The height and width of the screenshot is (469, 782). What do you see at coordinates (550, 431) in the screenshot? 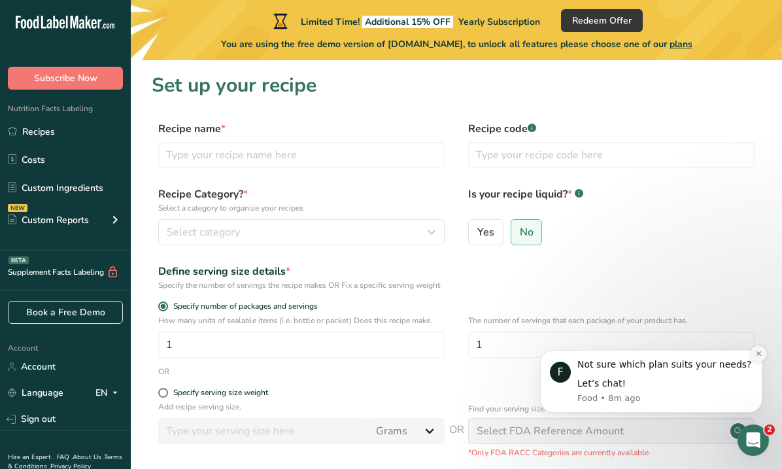
I see `div: Select FDA Reference Amount` at bounding box center [550, 431].